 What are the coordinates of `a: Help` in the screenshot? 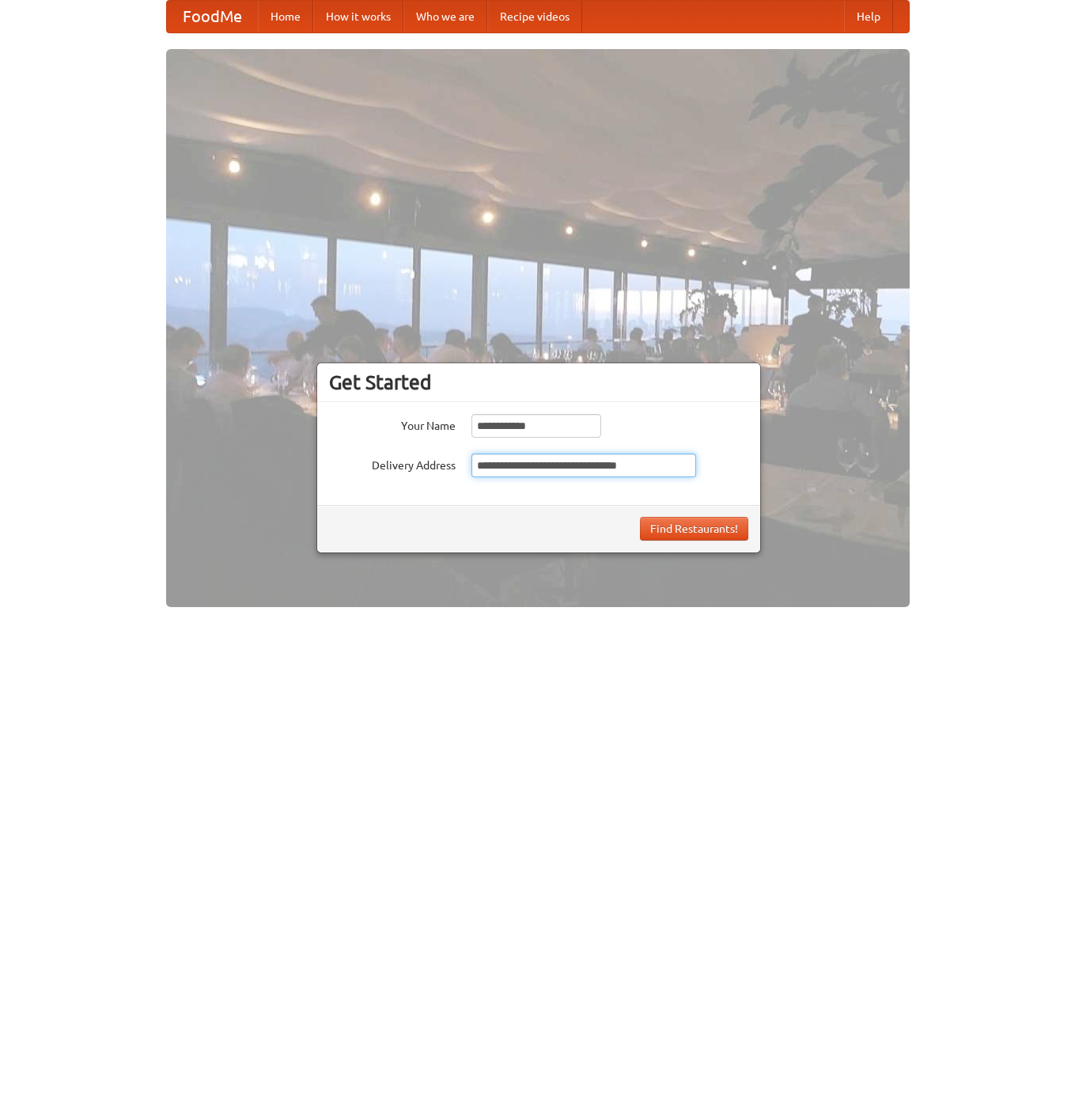 It's located at (869, 17).